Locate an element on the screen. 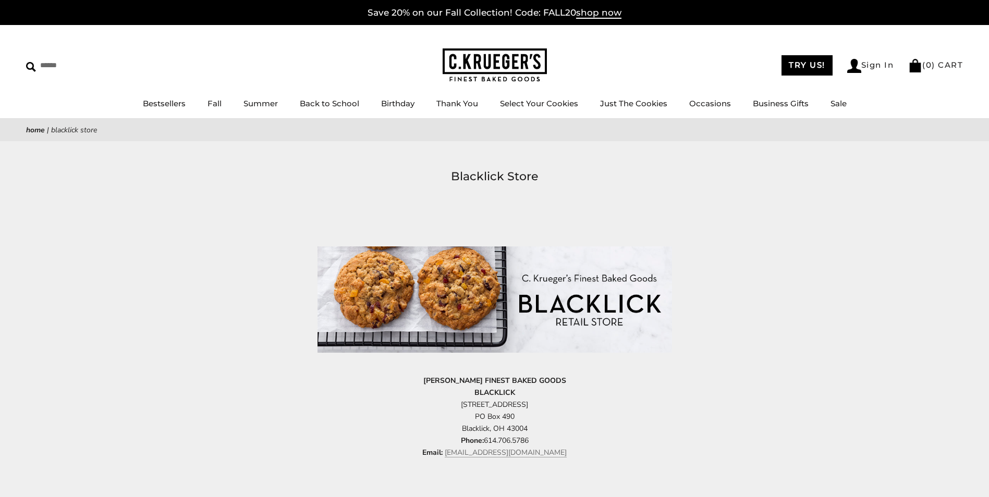  a: Summer is located at coordinates (261, 103).